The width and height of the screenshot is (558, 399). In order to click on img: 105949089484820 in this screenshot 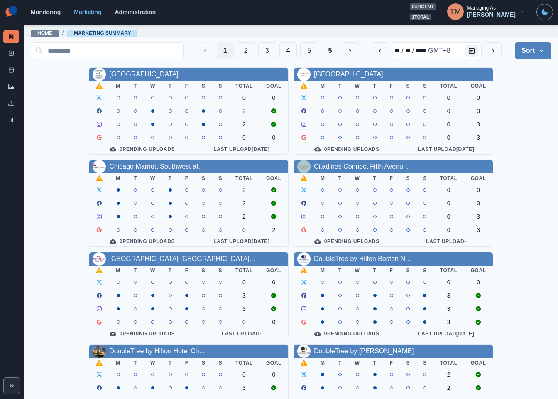, I will do `click(99, 351)`.